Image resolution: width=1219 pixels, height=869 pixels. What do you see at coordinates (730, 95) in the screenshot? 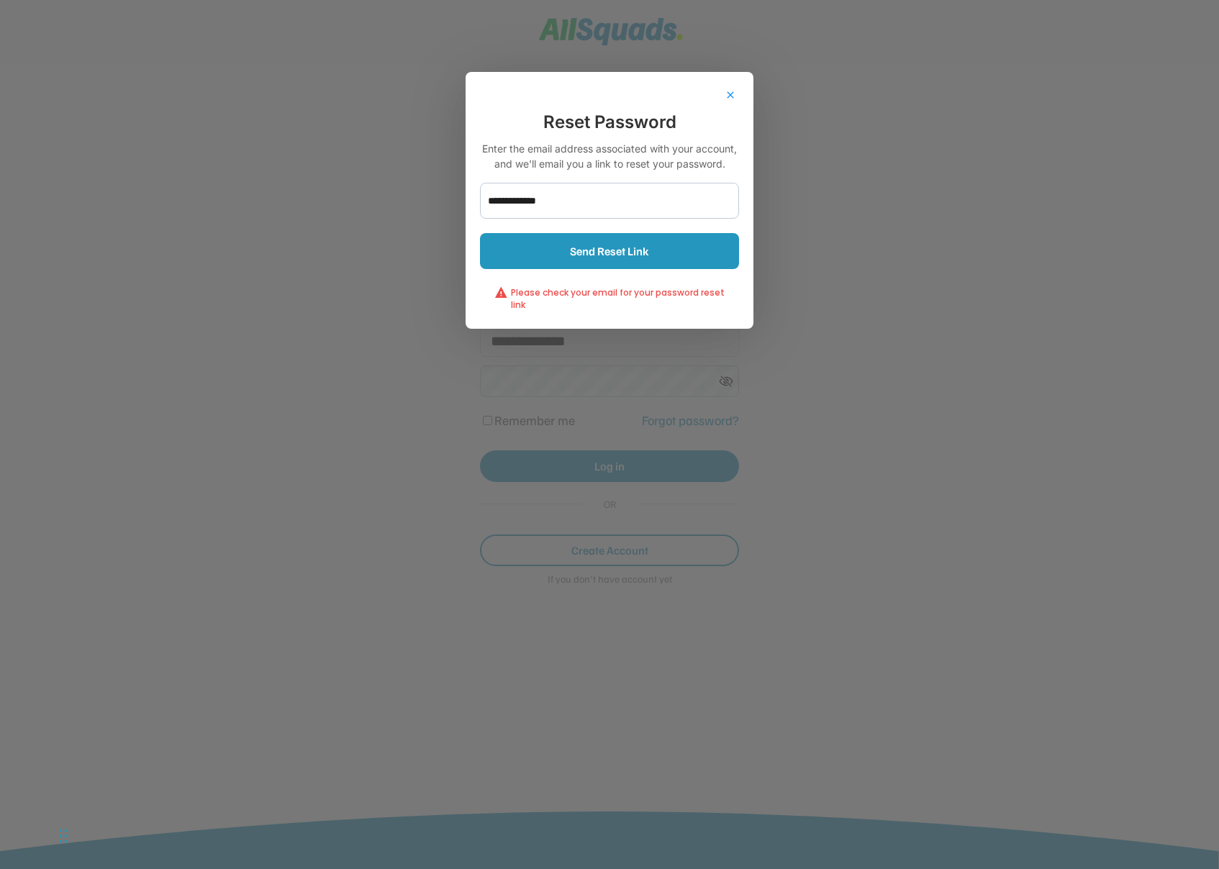
I see `button: close` at bounding box center [730, 95].